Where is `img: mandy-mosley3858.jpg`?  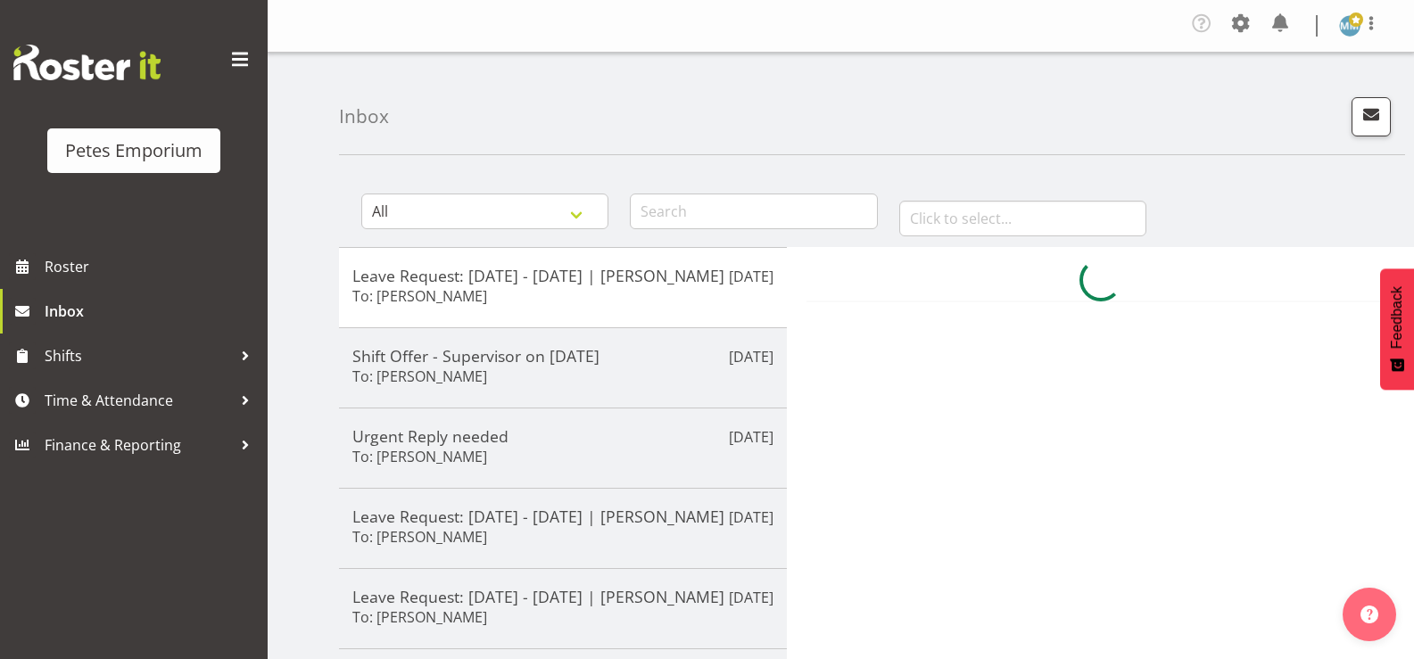 img: mandy-mosley3858.jpg is located at coordinates (1350, 26).